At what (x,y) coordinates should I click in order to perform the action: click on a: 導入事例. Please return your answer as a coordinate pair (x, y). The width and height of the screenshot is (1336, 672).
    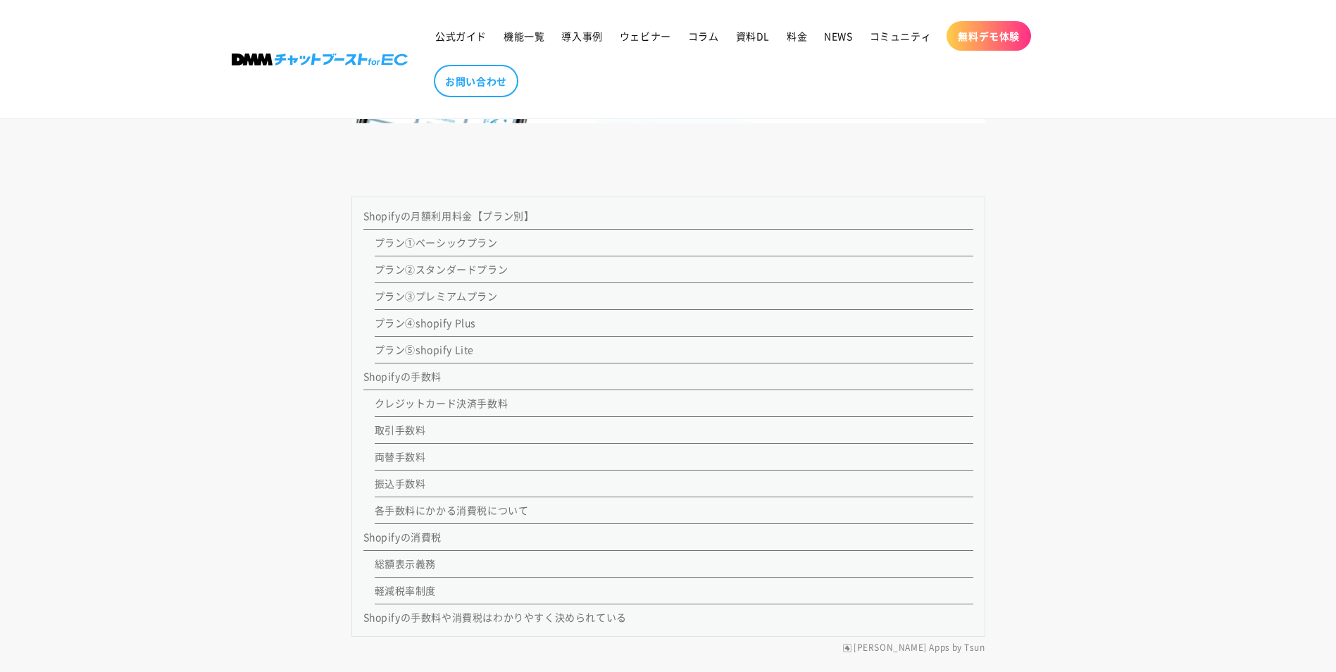
    Looking at the image, I should click on (582, 36).